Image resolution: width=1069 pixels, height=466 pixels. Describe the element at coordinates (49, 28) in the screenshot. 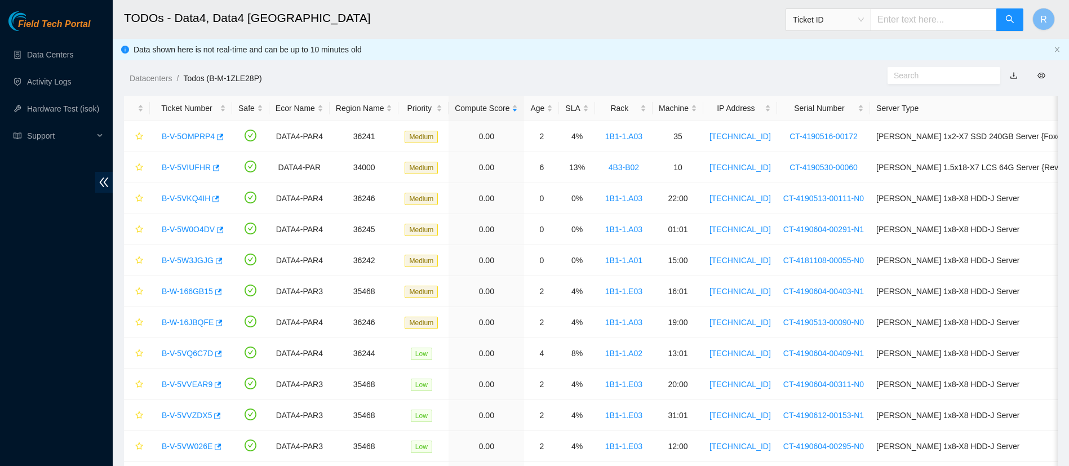

I see `a: Akamai TechnologiesField Tech Portal` at that location.